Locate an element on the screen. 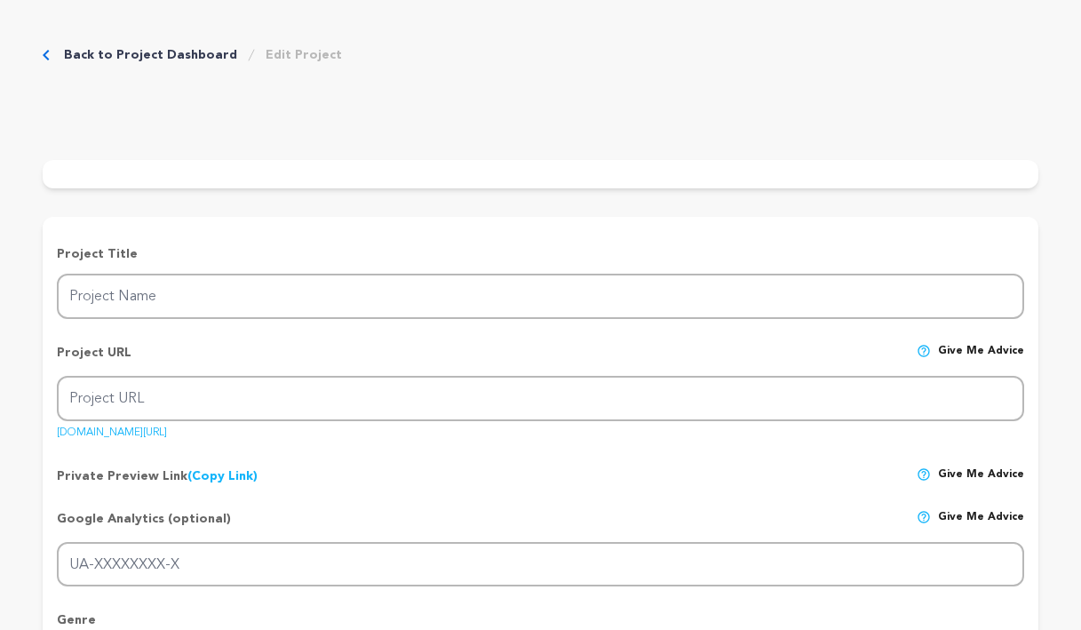  a: Edit Project is located at coordinates (304, 55).